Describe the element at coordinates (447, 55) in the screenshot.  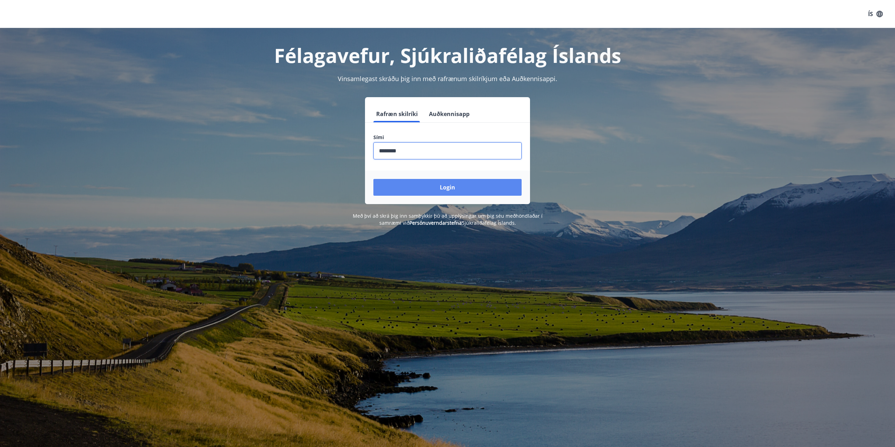
I see `h1: Félagavefur, Sjúkraliðafélag Íslands` at that location.